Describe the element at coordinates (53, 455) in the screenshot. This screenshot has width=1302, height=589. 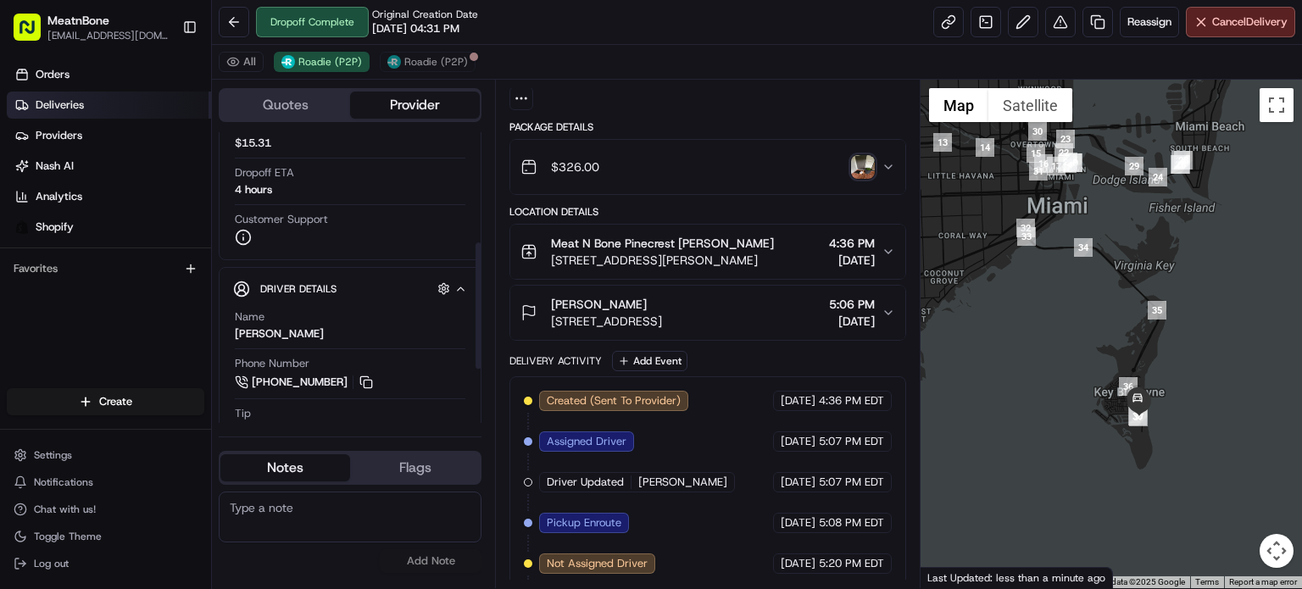
I see `span: Settings` at that location.